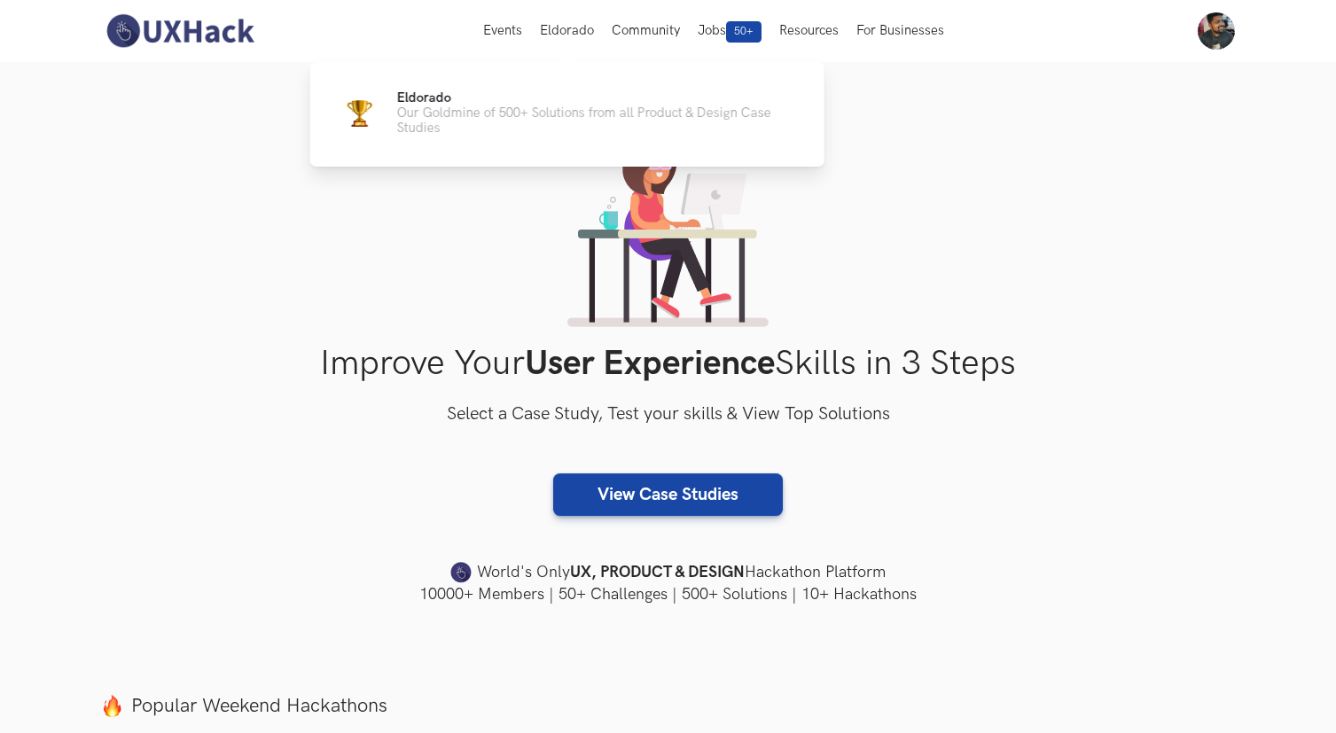 The height and width of the screenshot is (733, 1336). Describe the element at coordinates (669, 573) in the screenshot. I see `h4: World's Only Hackathon Platform` at that location.